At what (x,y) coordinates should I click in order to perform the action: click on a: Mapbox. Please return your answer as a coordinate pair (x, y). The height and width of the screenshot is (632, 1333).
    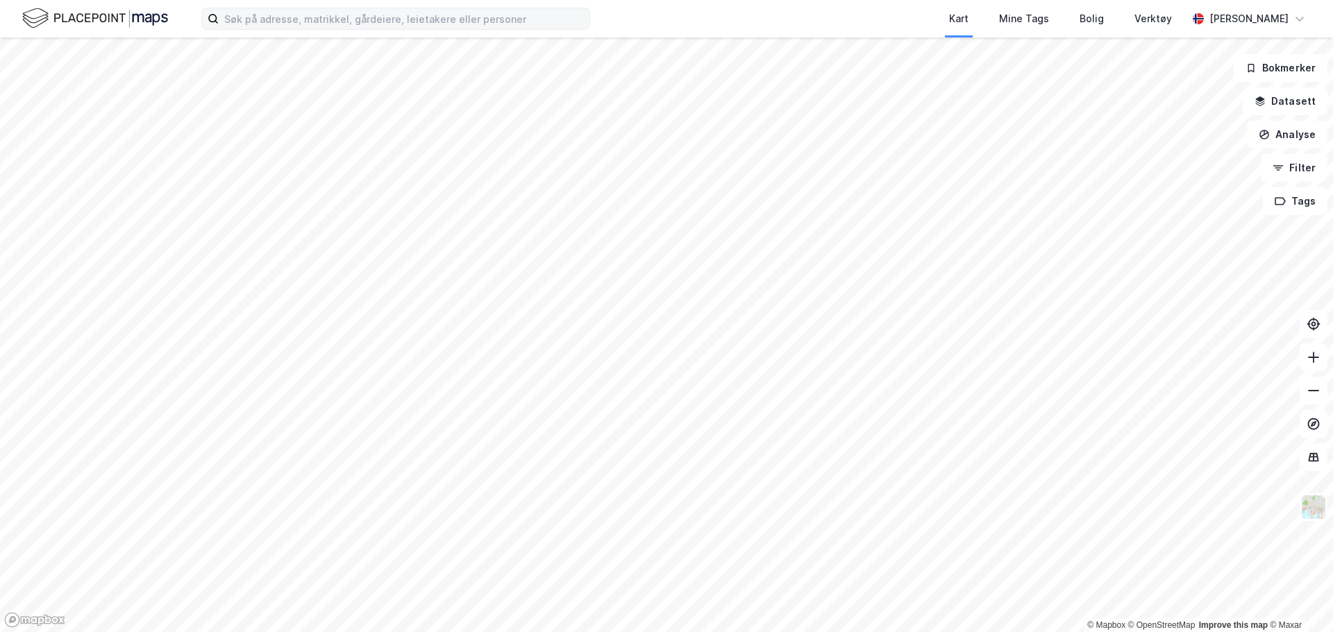
    Looking at the image, I should click on (1106, 626).